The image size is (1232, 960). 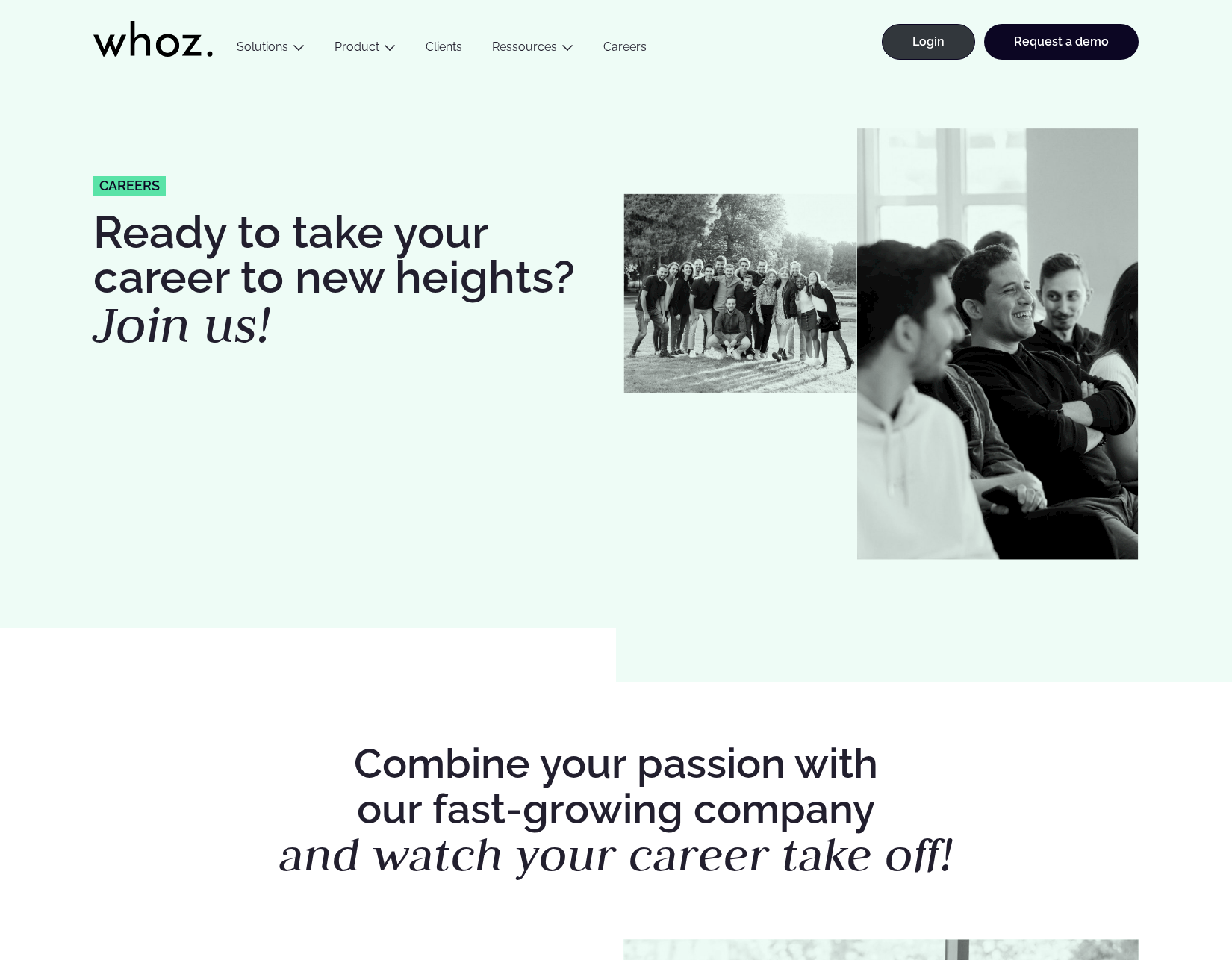 What do you see at coordinates (351, 280) in the screenshot?
I see `h1: Ready to take your career to new heights?` at bounding box center [351, 280].